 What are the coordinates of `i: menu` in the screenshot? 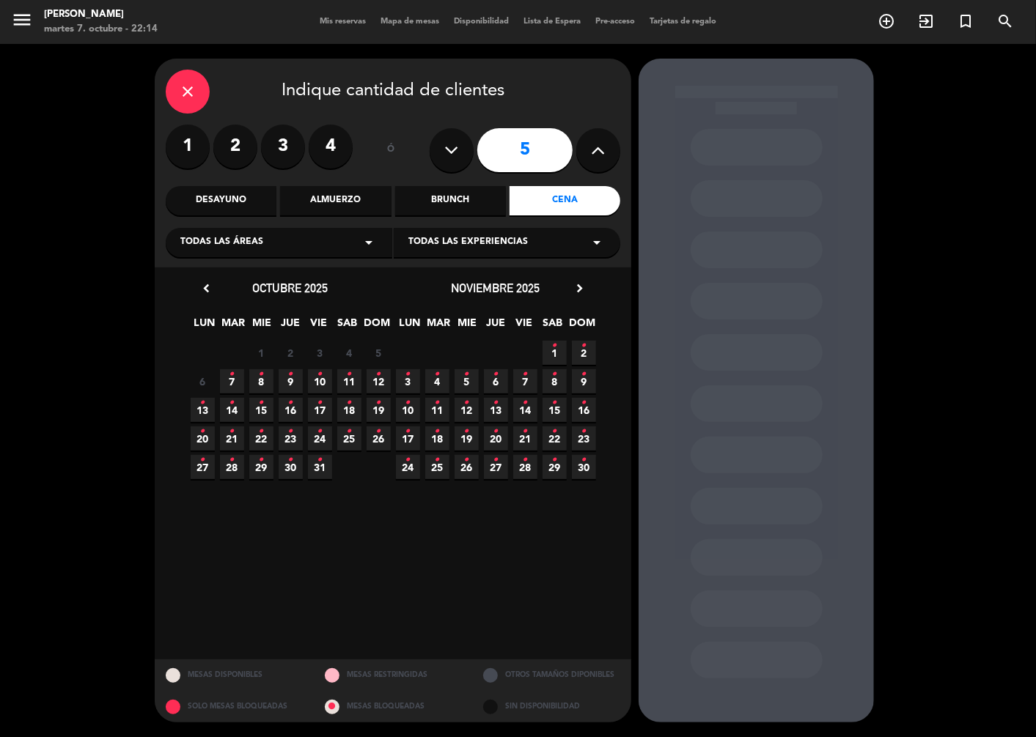 It's located at (22, 20).